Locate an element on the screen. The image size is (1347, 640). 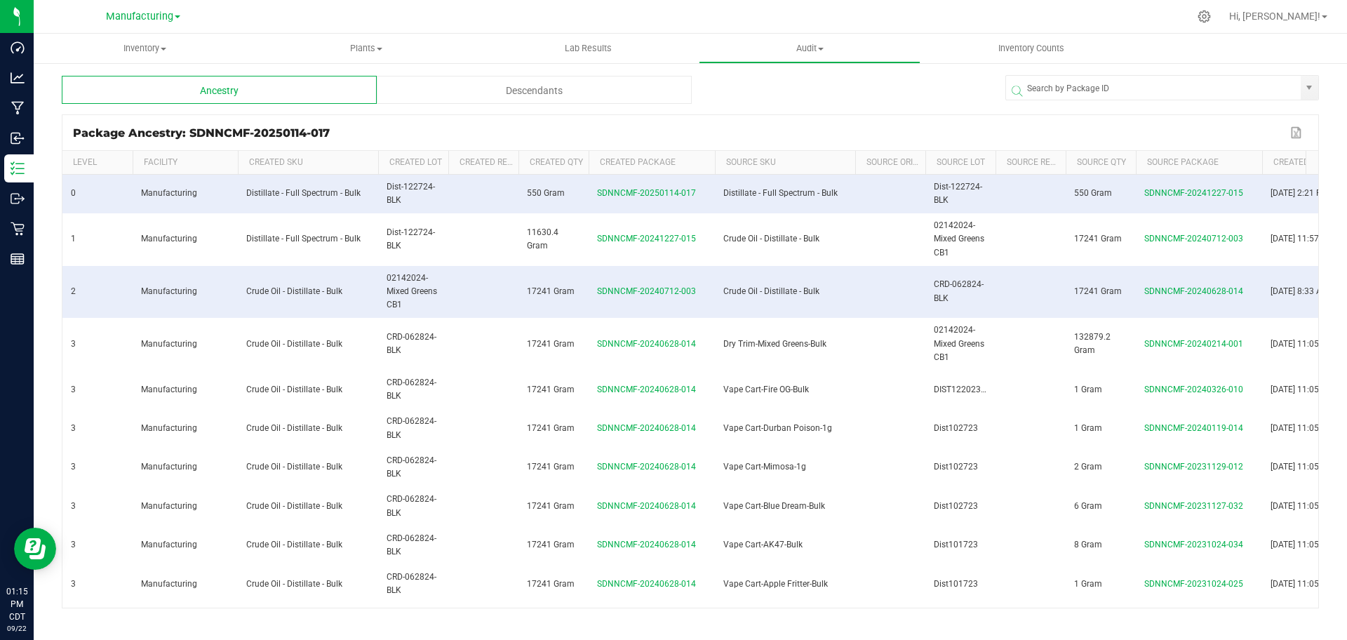
span: 2 Gram is located at coordinates (1088, 467).